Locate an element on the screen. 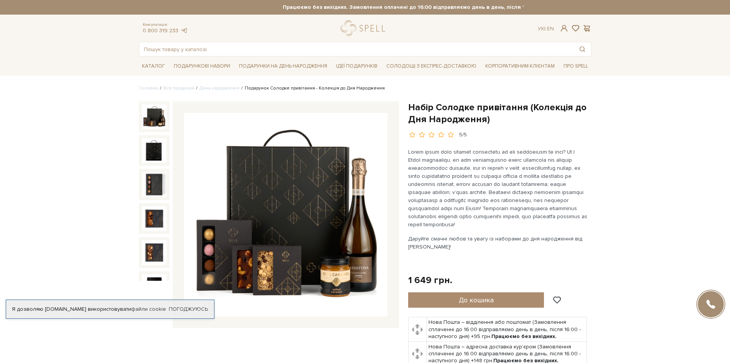 The width and height of the screenshot is (730, 363). a: Солодощі з експрес-доставкою is located at coordinates (431, 66).